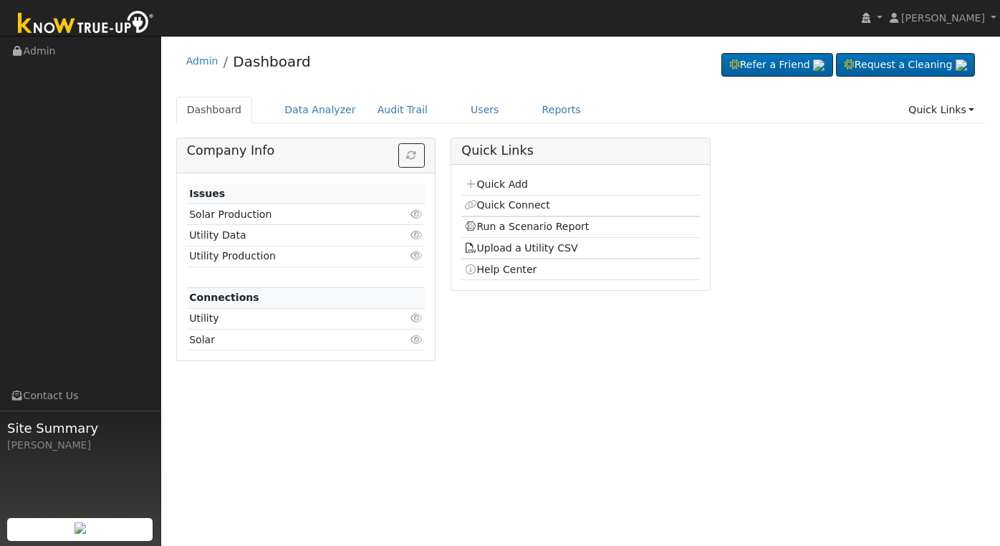  What do you see at coordinates (526, 226) in the screenshot?
I see `a: Run a Scenario Report` at bounding box center [526, 226].